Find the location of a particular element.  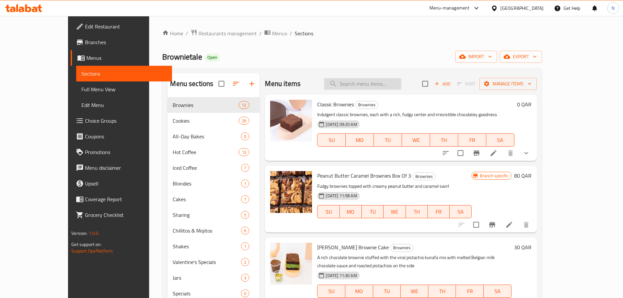

a: Sections is located at coordinates (124, 74).